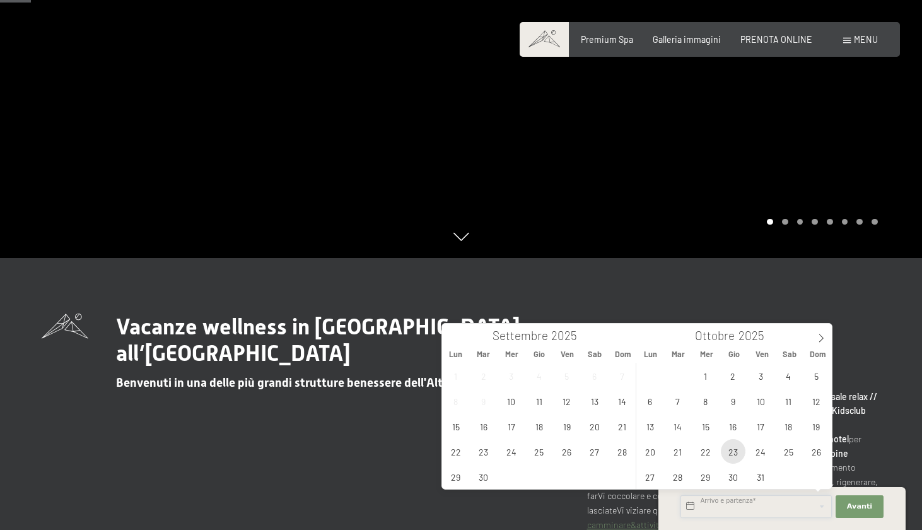 The image size is (922, 530). I want to click on span: Settembre 1, 2025, so click(455, 375).